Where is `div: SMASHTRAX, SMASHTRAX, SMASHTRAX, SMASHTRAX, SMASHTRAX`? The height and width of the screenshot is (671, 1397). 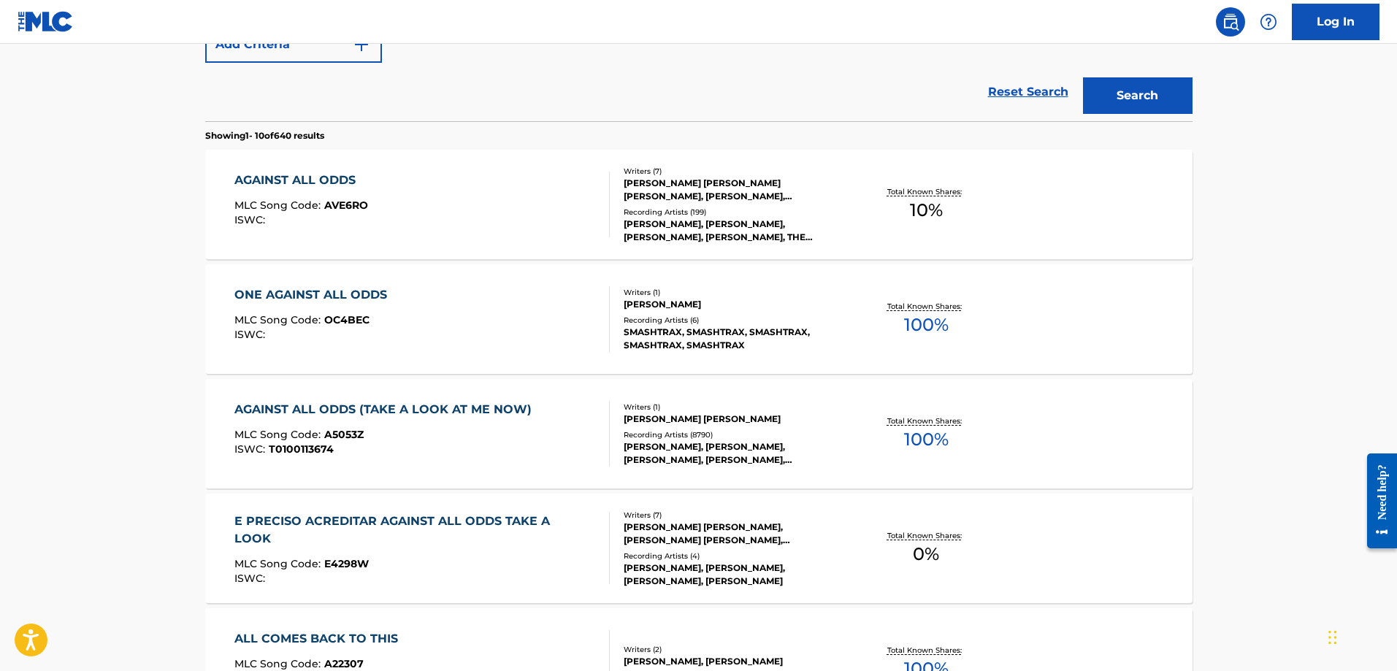 div: SMASHTRAX, SMASHTRAX, SMASHTRAX, SMASHTRAX, SMASHTRAX is located at coordinates (734, 339).